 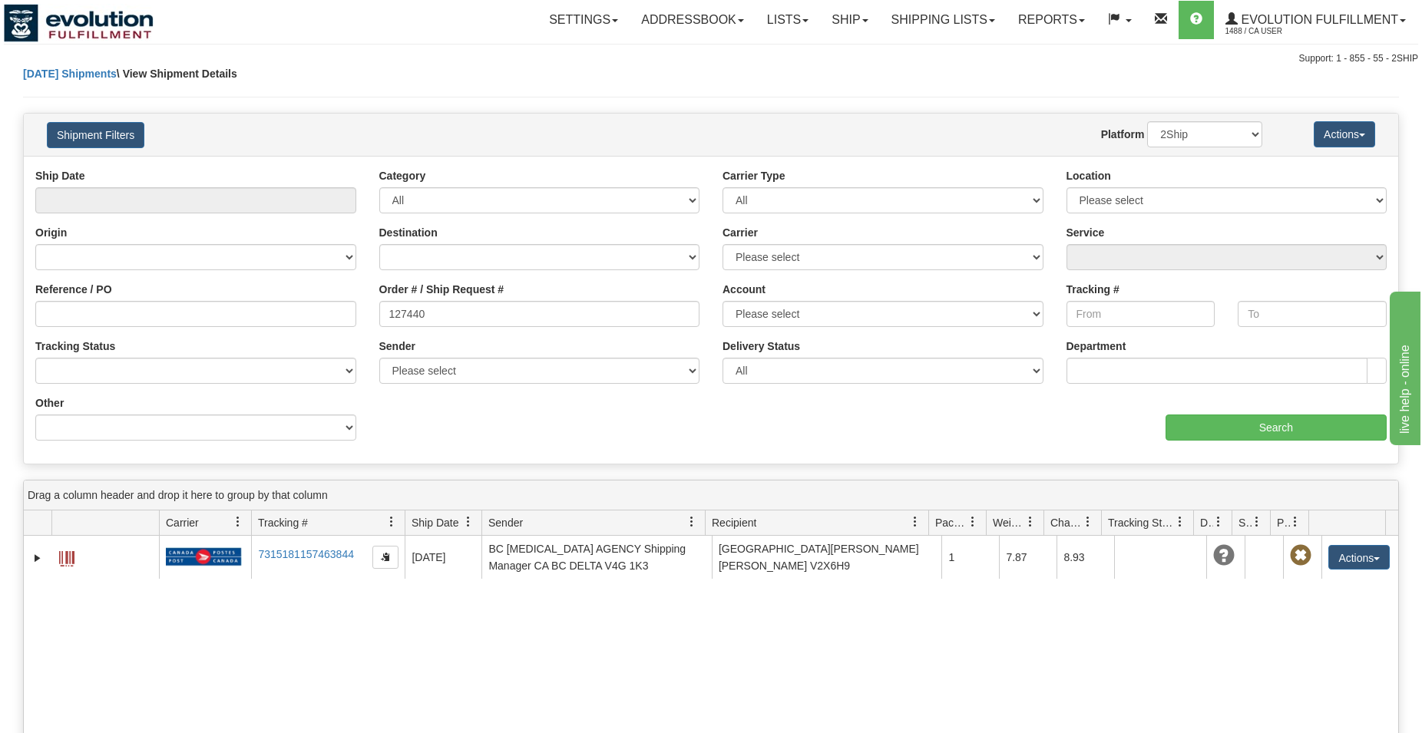 I want to click on label: Order # / Ship Request #, so click(x=442, y=290).